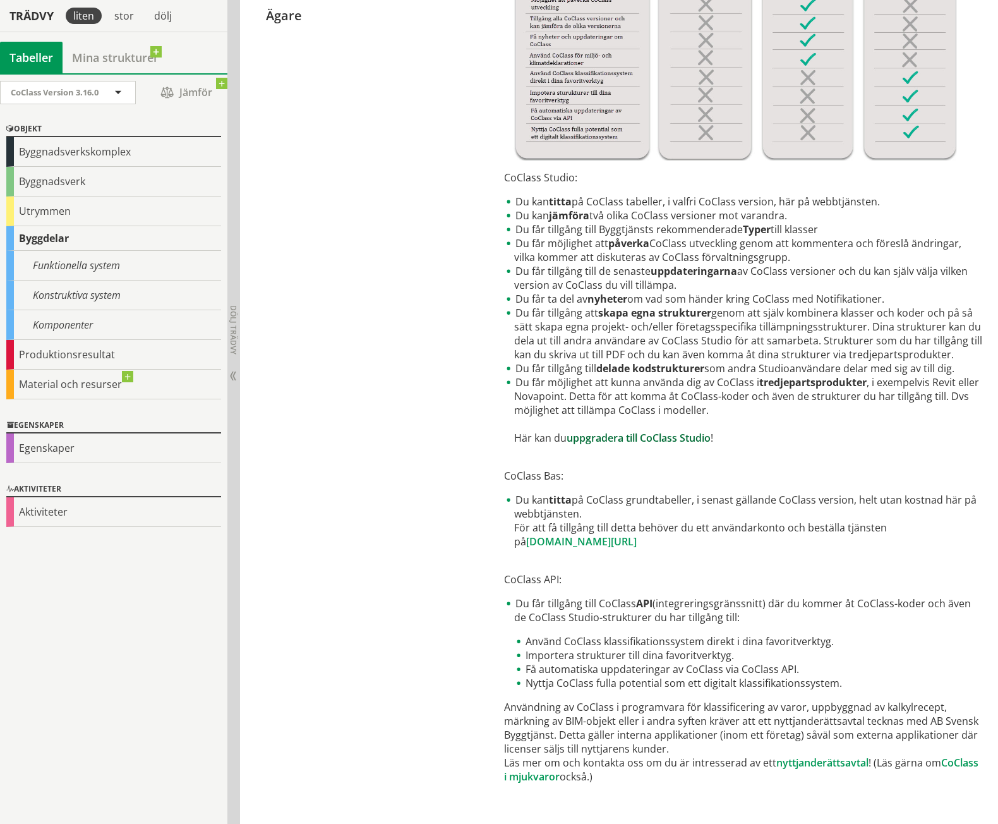 The height and width of the screenshot is (824, 998). I want to click on p: CoClass Studio:, so click(744, 178).